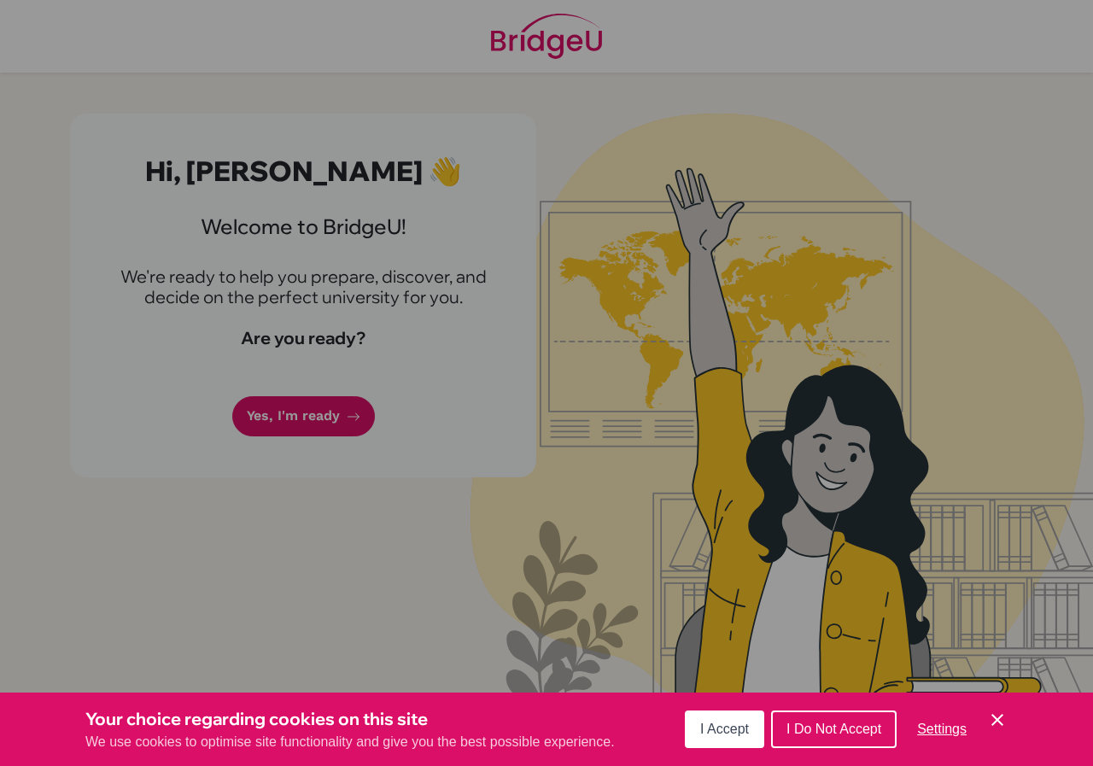  What do you see at coordinates (833, 728) in the screenshot?
I see `span: I Do Not Accept` at bounding box center [833, 728].